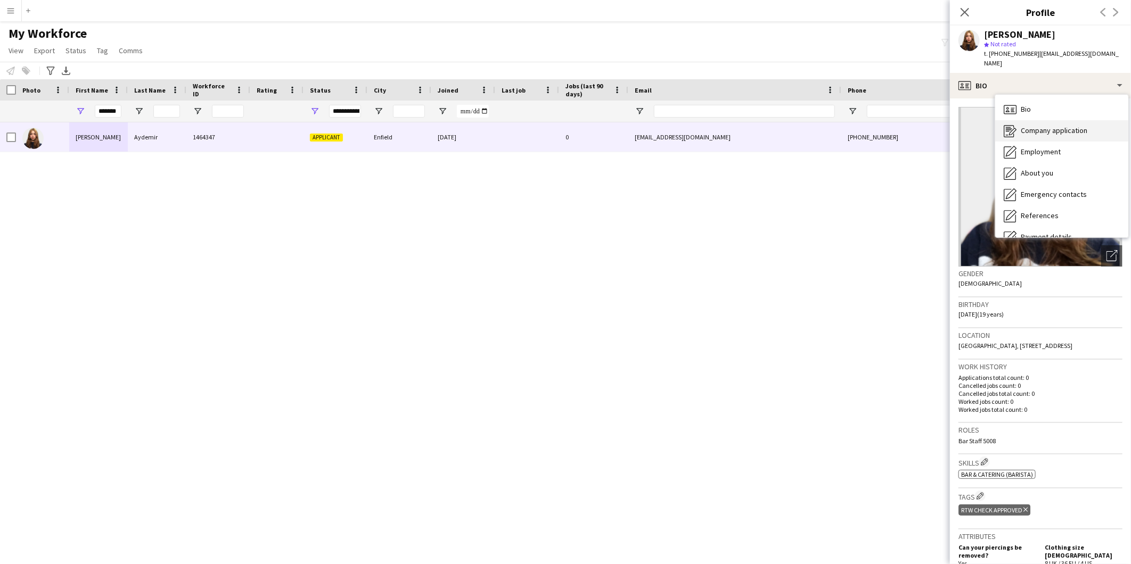  What do you see at coordinates (1062, 216) in the screenshot?
I see `div: References` at bounding box center [1062, 216].